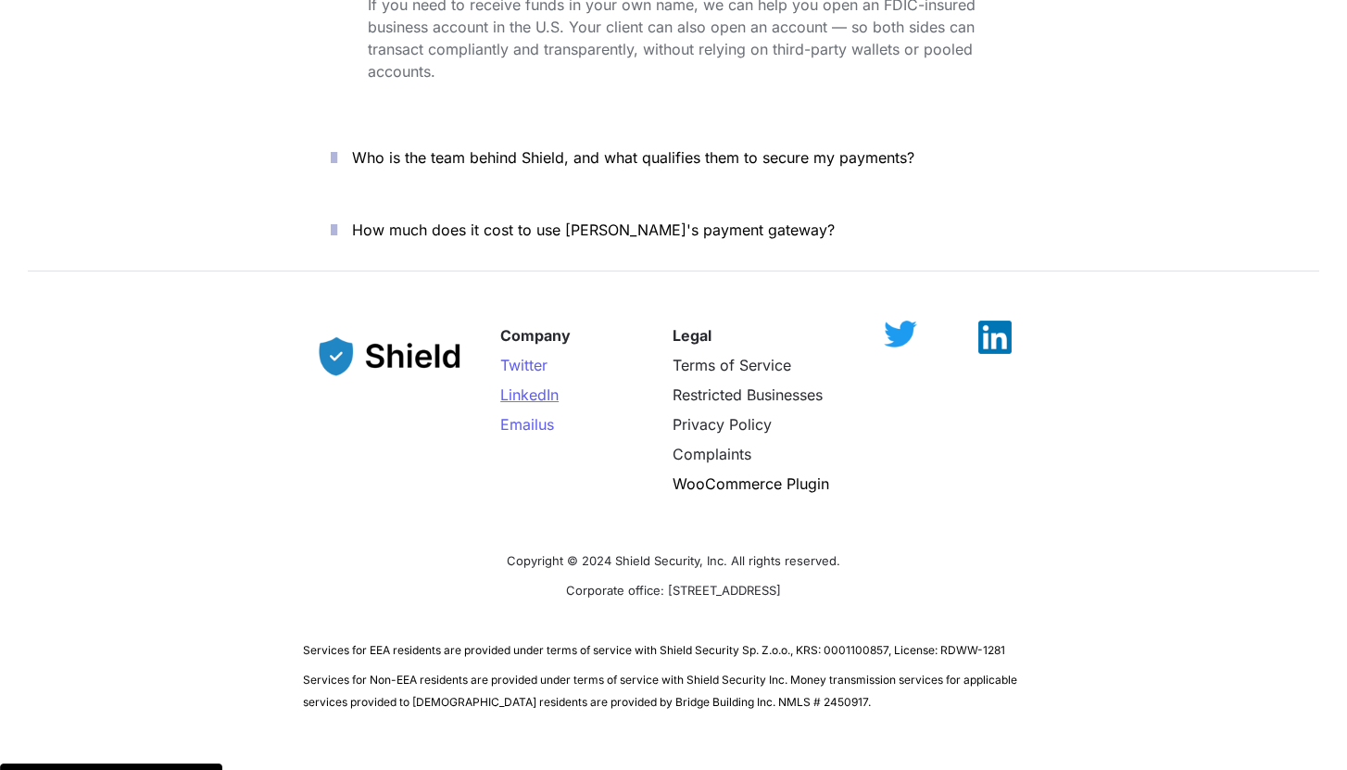 This screenshot has height=770, width=1347. What do you see at coordinates (654, 649) in the screenshot?
I see `span: Services for EEA residents are provided under terms of service with Shield Security Sp. Z.o.o., K...` at bounding box center [654, 649].